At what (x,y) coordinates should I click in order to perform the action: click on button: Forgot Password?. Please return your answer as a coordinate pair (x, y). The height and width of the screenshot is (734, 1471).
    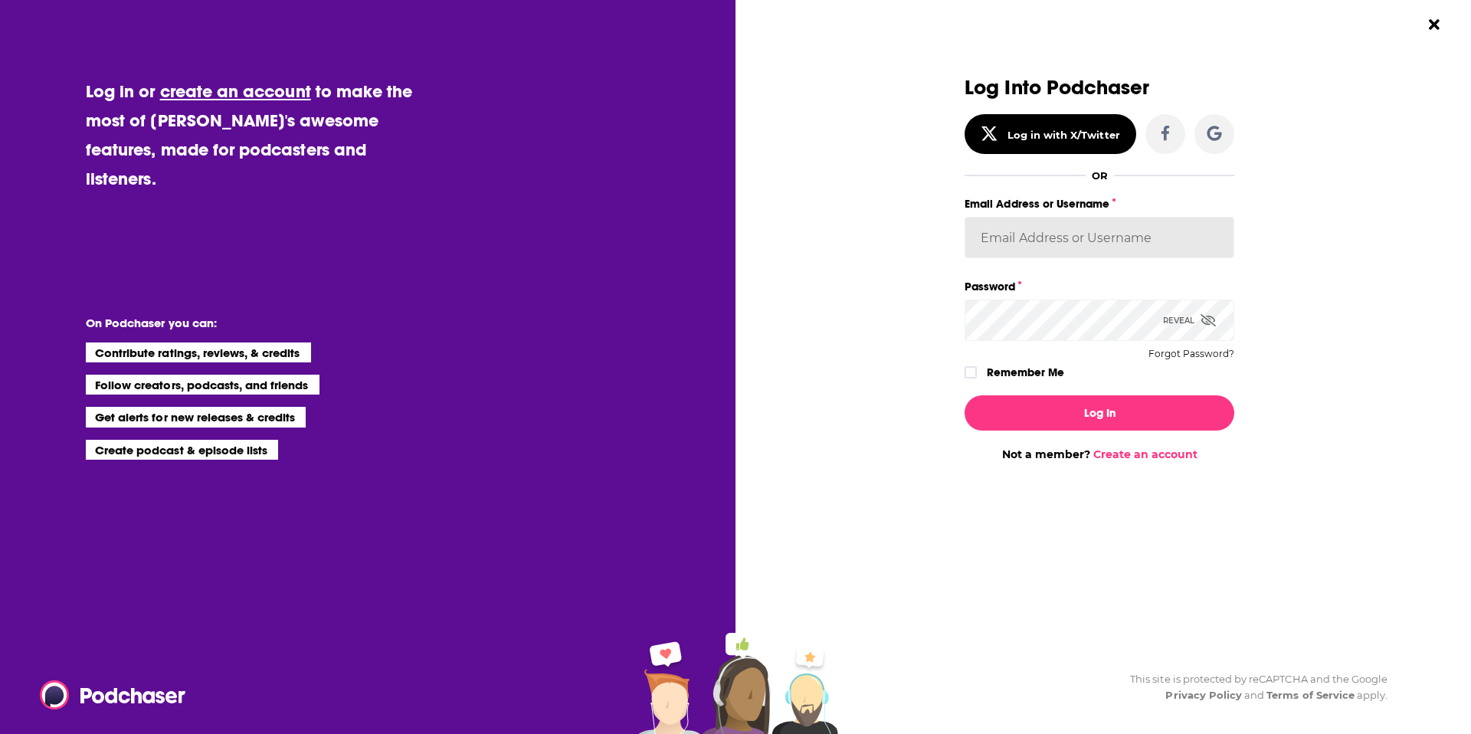
    Looking at the image, I should click on (1191, 354).